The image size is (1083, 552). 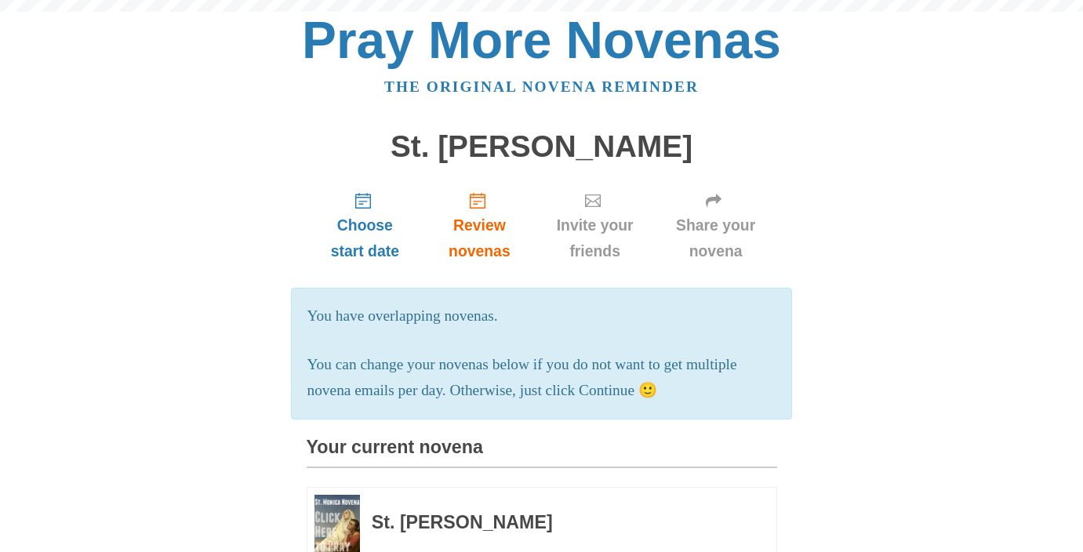 What do you see at coordinates (542, 378) in the screenshot?
I see `p: You can change your novenas below if you do not want to get multiple novena emails per day. Other...` at bounding box center [542, 378].